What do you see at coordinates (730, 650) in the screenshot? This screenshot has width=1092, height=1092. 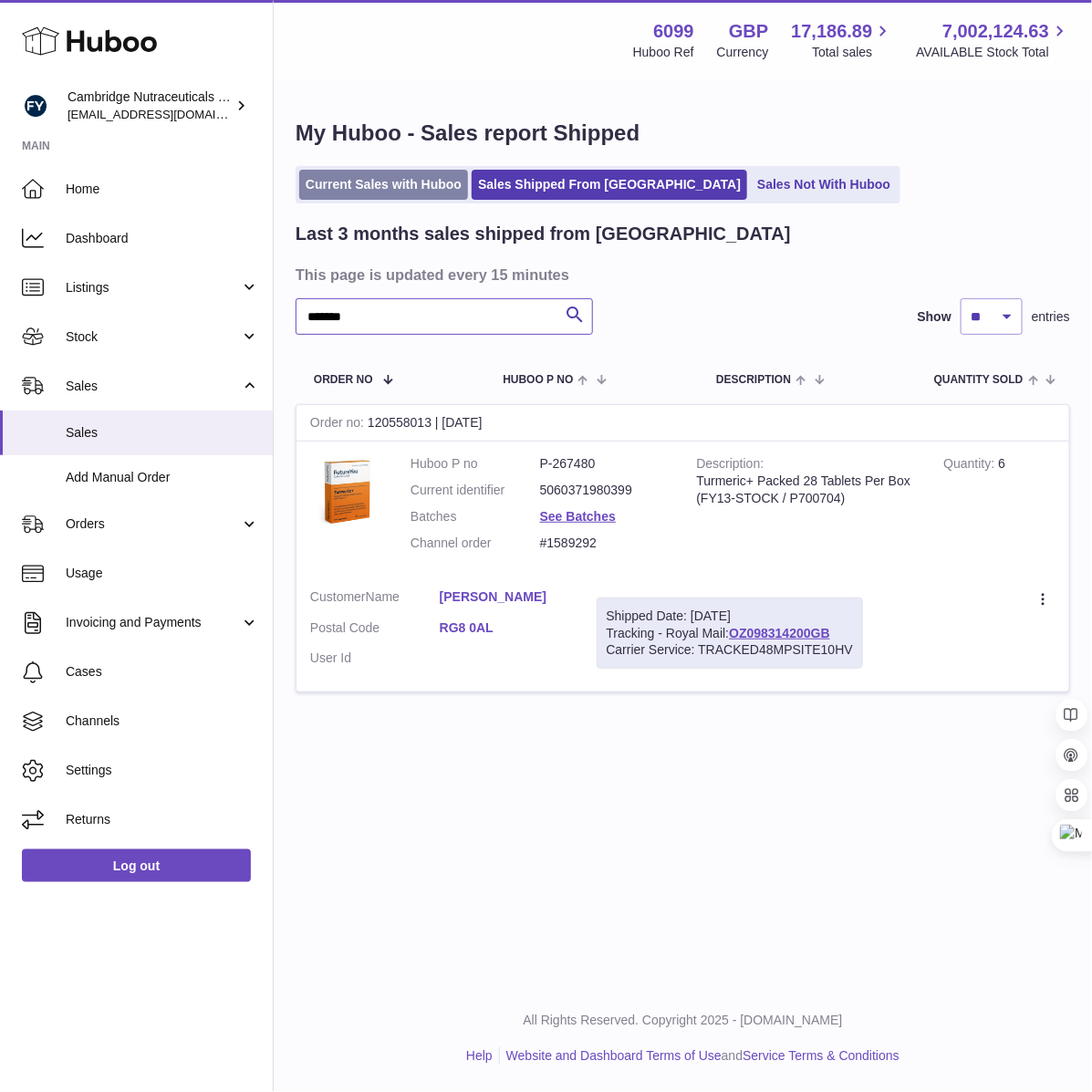 I see `div: Carrier Service: TRACKED48MPSITE10HV` at bounding box center [730, 650].